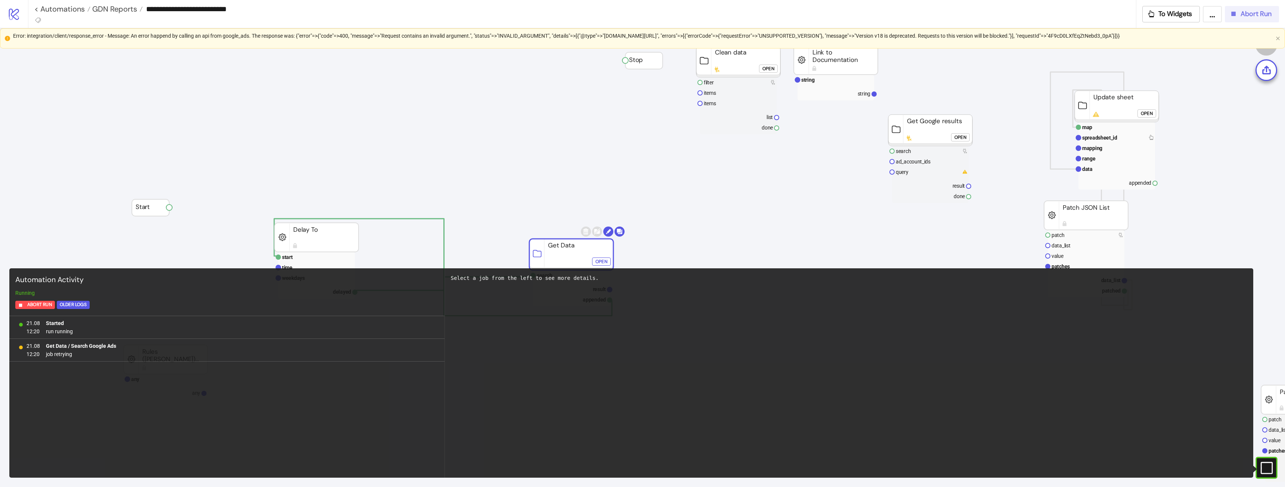  What do you see at coordinates (1061, 246) in the screenshot?
I see `text: data_list` at bounding box center [1061, 246].